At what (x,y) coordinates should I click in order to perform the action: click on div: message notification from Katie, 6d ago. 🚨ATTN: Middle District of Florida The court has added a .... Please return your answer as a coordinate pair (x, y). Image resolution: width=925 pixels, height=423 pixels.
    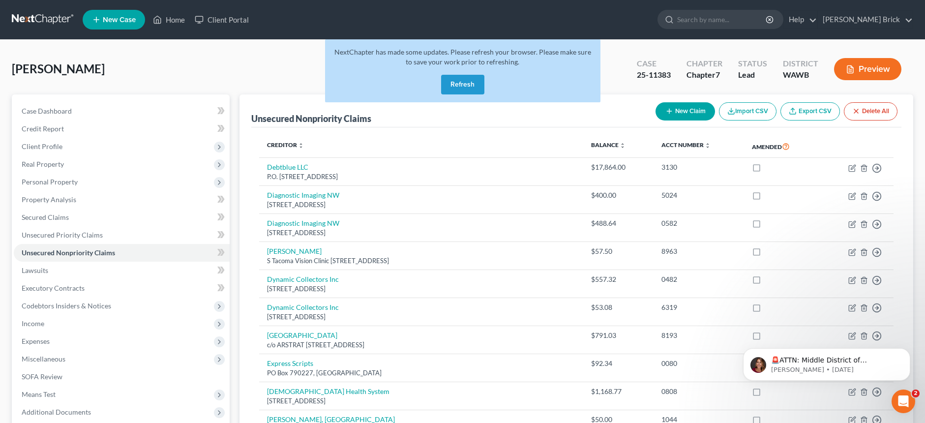
    Looking at the image, I should click on (98, 37).